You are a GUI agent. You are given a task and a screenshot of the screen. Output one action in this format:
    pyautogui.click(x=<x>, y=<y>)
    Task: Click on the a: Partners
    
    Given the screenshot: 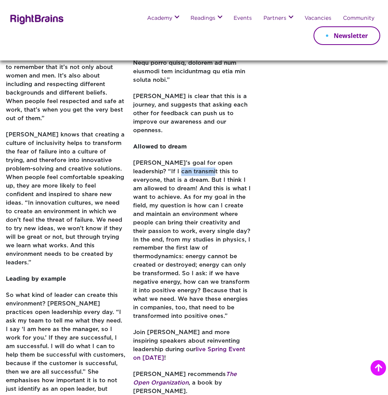 What is the action you would take?
    pyautogui.click(x=275, y=19)
    